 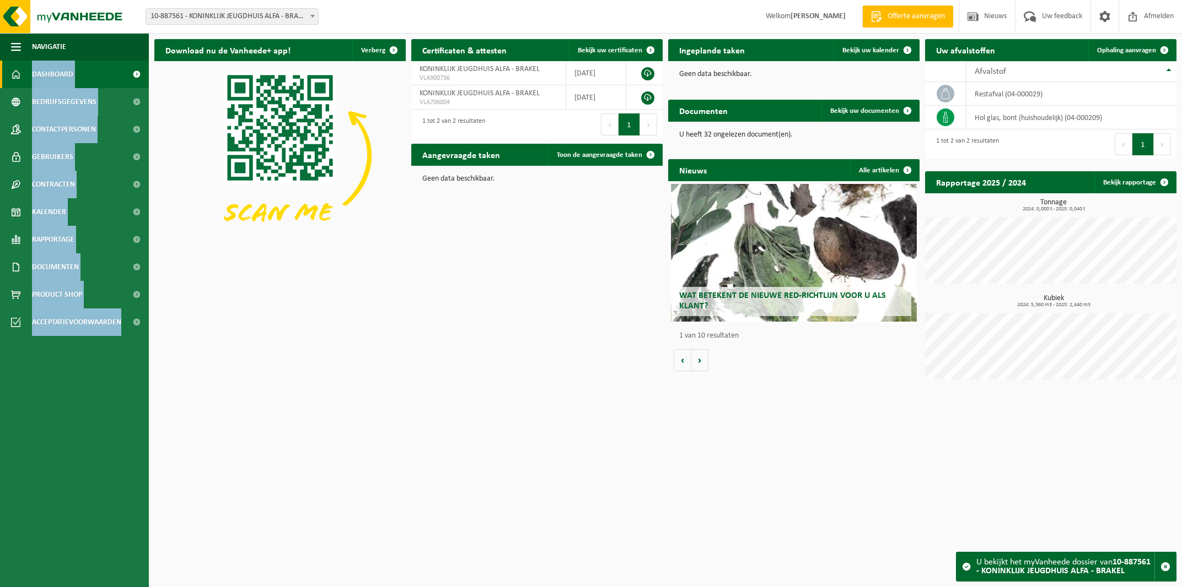 What do you see at coordinates (1053, 305) in the screenshot?
I see `span: 2024: 5,360 m3 - 2025: 2,440 m3` at bounding box center [1053, 305].